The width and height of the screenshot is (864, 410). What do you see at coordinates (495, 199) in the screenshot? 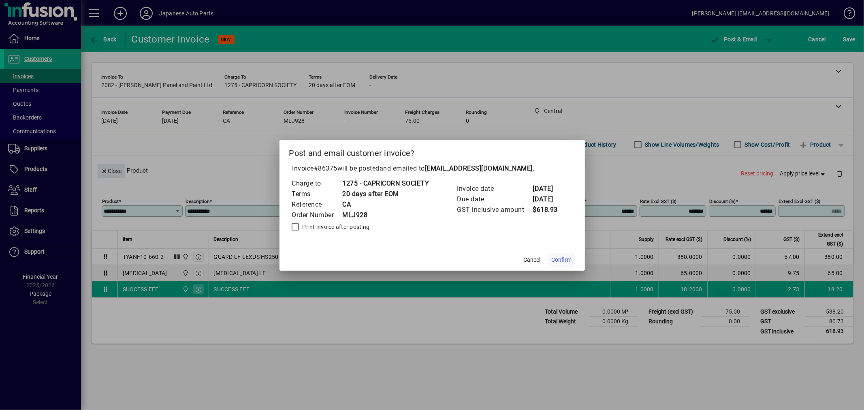
I see `td: Due date` at bounding box center [495, 199].